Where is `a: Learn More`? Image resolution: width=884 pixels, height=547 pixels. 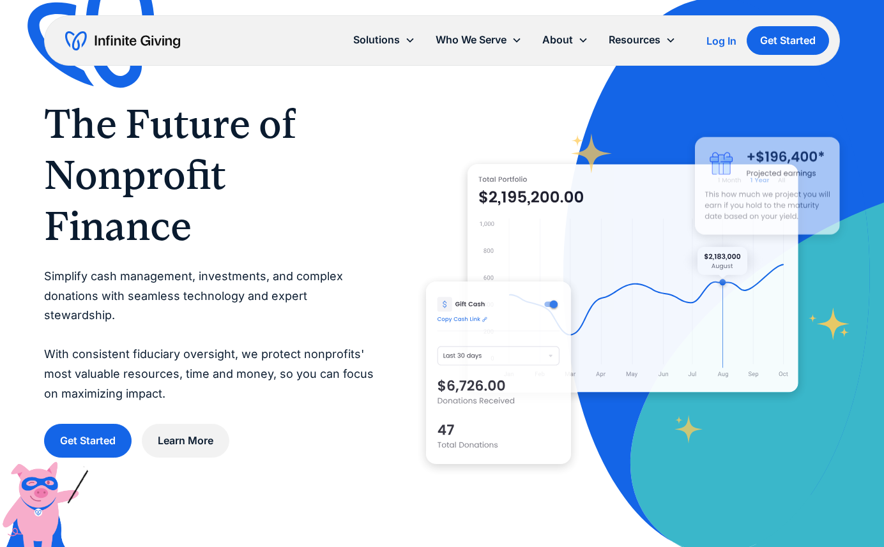
a: Learn More is located at coordinates (185, 441).